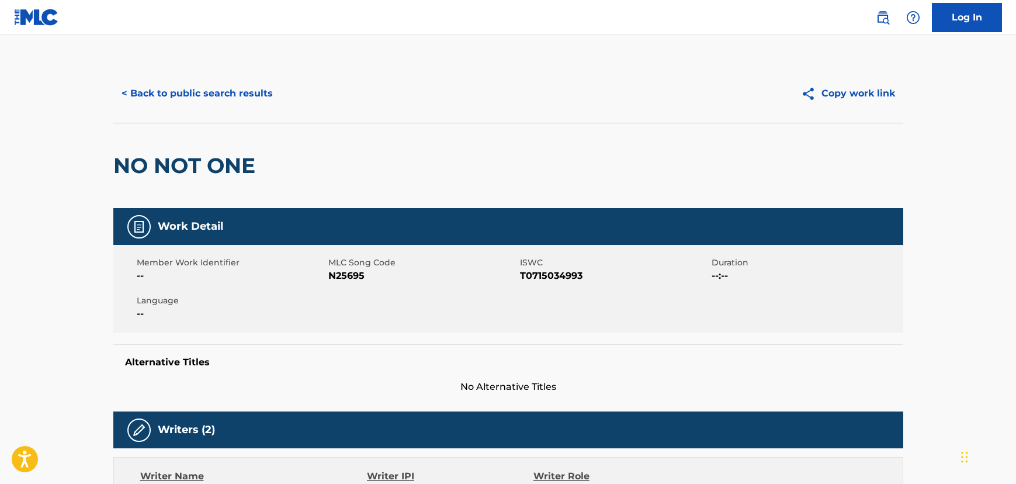 The width and height of the screenshot is (1016, 484). I want to click on span: Member Work Identifier, so click(231, 262).